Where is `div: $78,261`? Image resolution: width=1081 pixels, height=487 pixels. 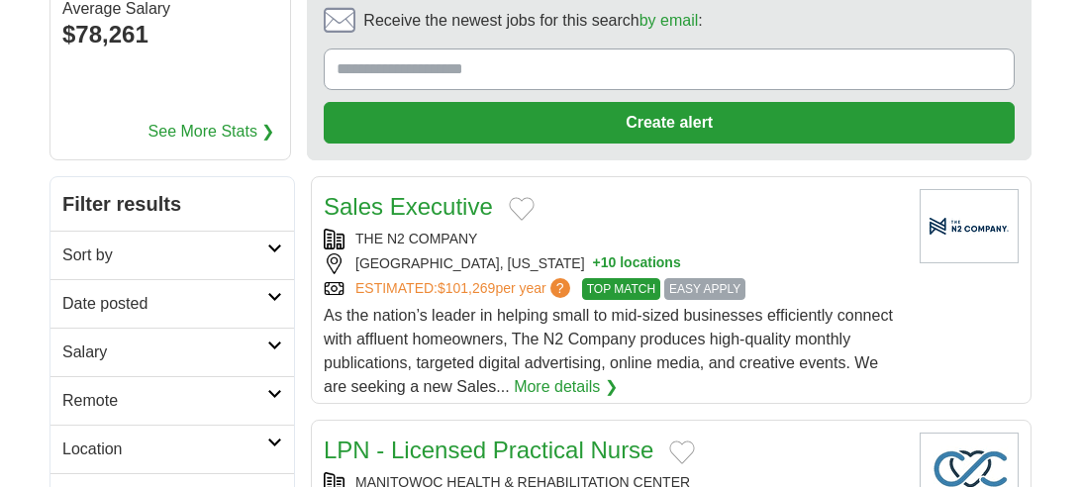 div: $78,261 is located at coordinates (170, 35).